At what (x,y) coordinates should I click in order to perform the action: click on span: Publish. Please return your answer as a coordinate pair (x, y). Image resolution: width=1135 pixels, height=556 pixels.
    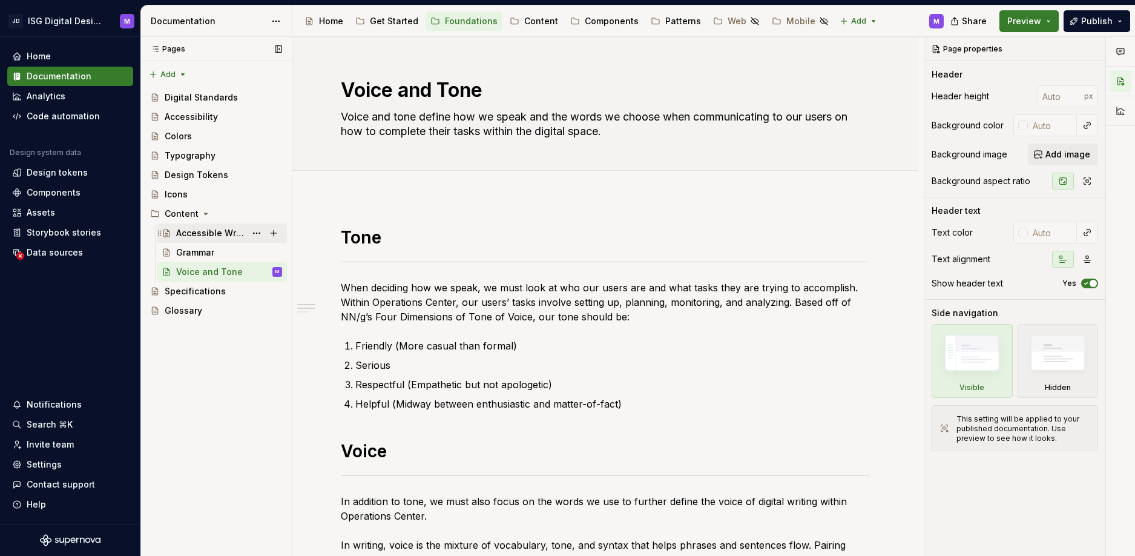
    Looking at the image, I should click on (1097, 21).